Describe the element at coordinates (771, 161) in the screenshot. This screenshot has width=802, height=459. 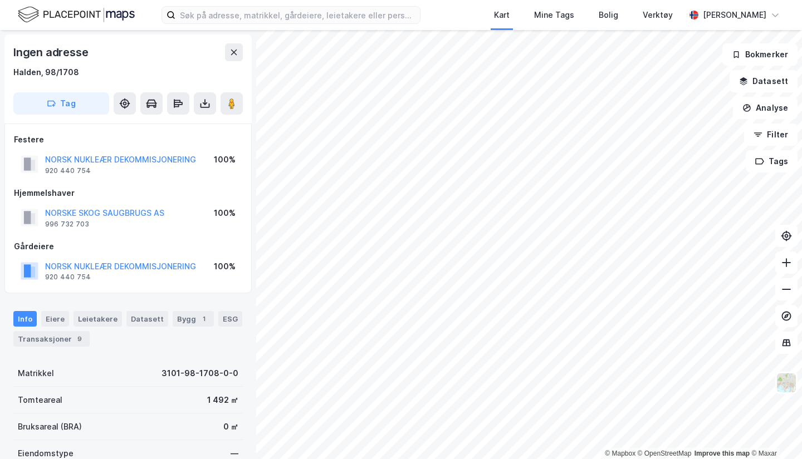
I see `button: Tags` at that location.